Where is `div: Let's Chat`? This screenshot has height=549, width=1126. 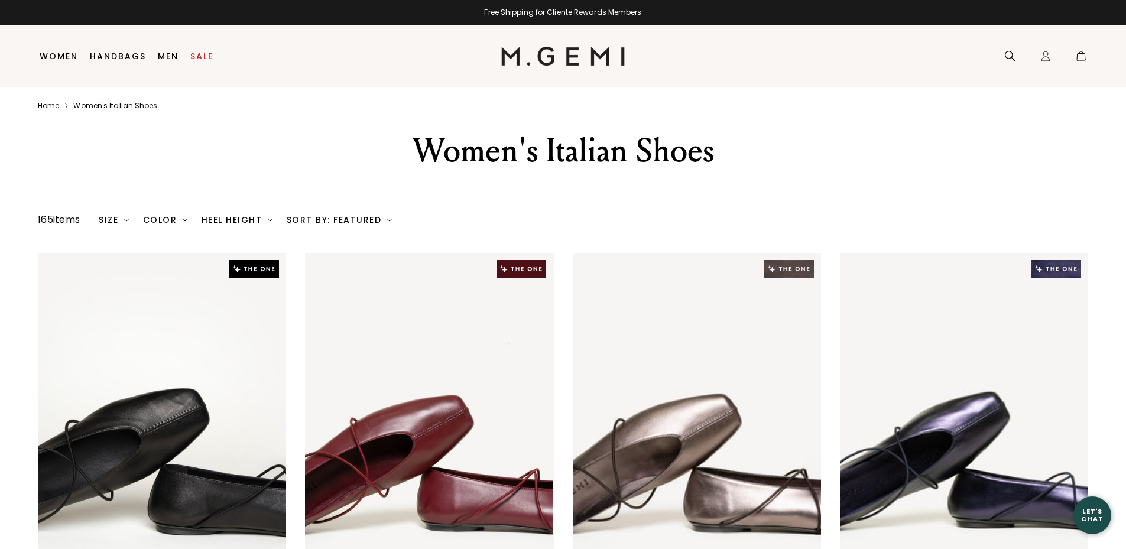
div: Let's Chat is located at coordinates (1092, 515).